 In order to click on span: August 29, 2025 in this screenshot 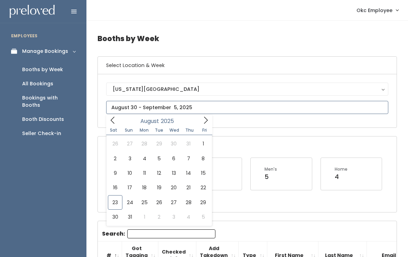, I will do `click(203, 203)`.